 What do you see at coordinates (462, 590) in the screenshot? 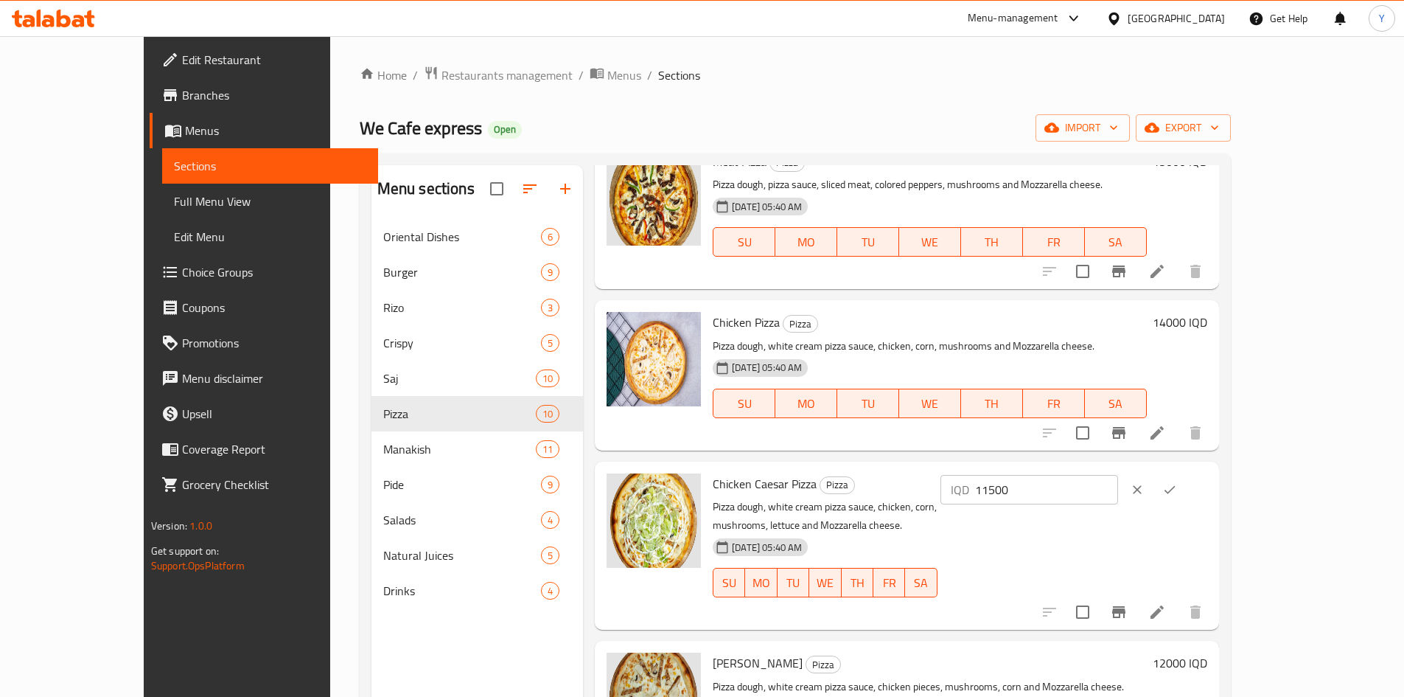
I see `div: Drinks` at bounding box center [462, 590].